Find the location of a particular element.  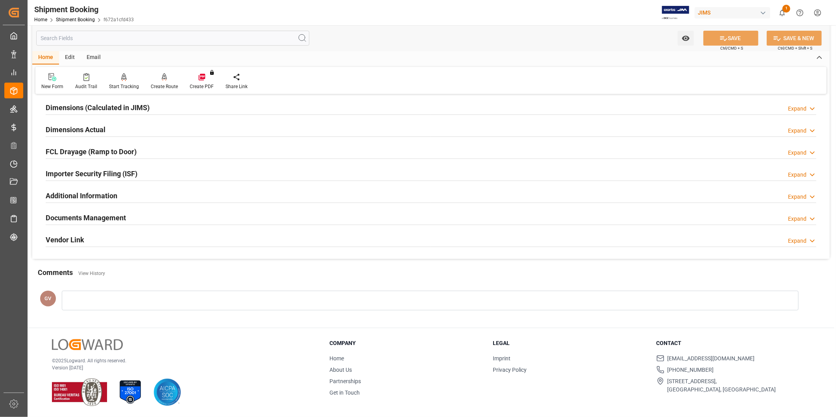

div: Audit Trail is located at coordinates (86, 87).